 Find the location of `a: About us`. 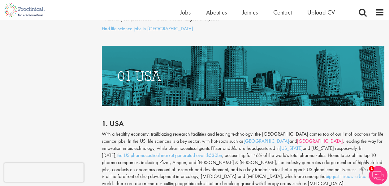

a: About us is located at coordinates (216, 12).